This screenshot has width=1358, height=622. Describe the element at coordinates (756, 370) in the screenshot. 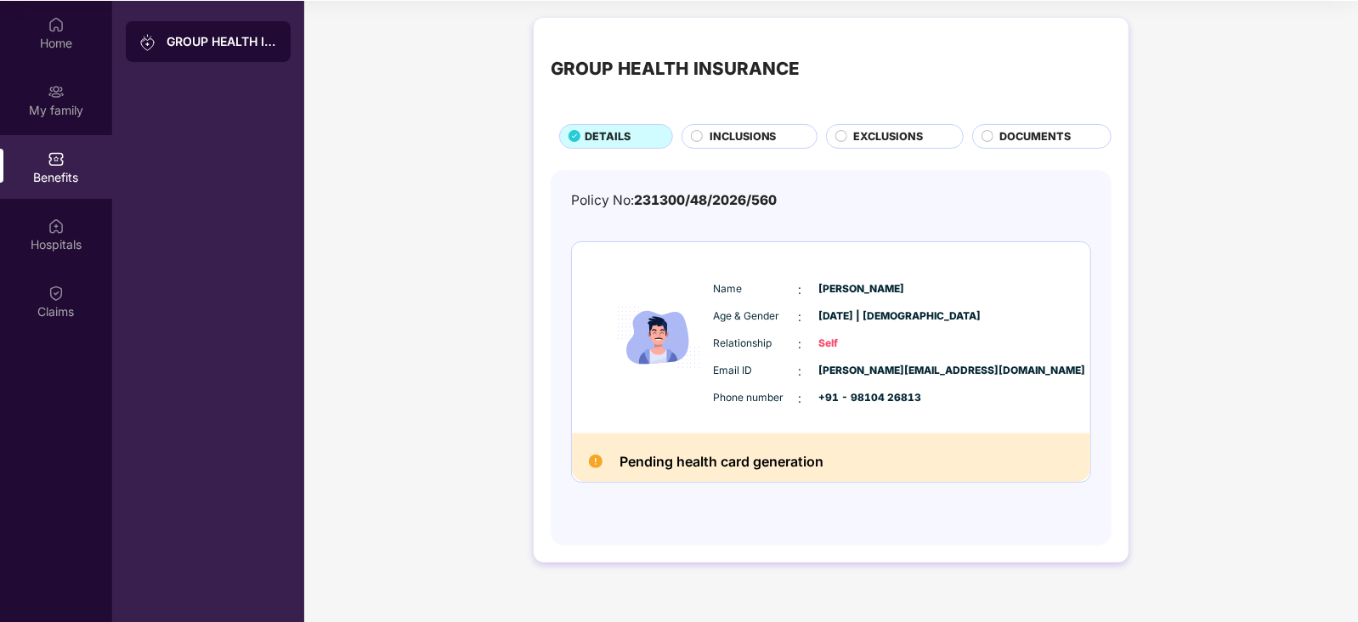

I see `span: Email ID` at that location.